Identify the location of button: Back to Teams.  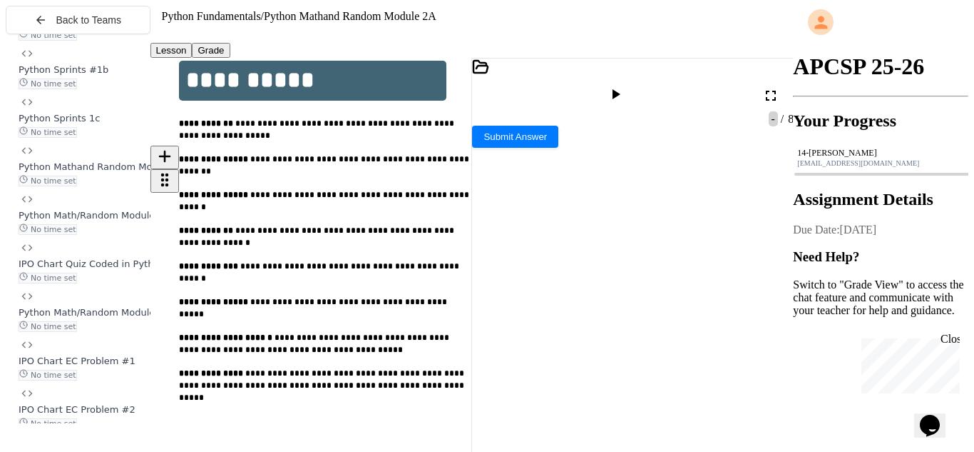
(78, 20).